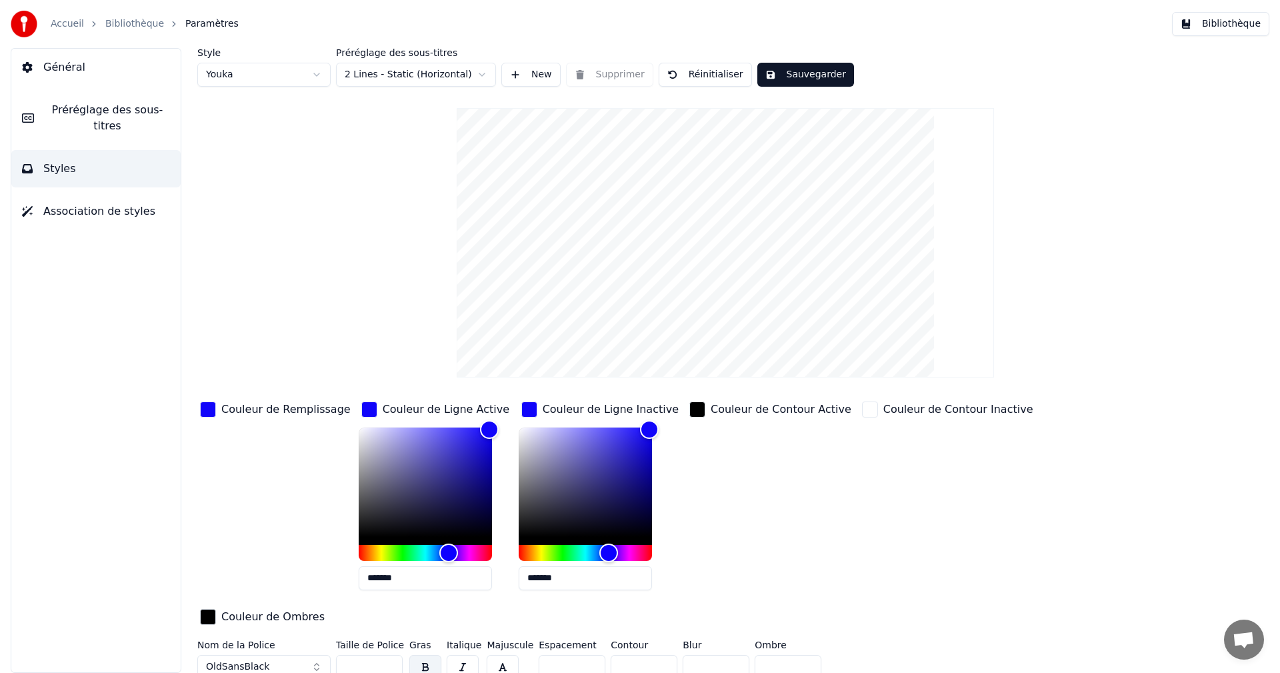 The height and width of the screenshot is (673, 1280). I want to click on label: Taille de Police, so click(370, 645).